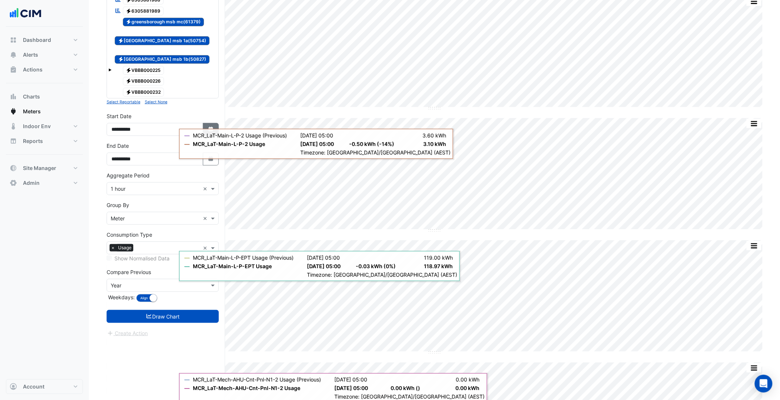 This screenshot has height=400, width=780. I want to click on label: Compare Previous, so click(129, 272).